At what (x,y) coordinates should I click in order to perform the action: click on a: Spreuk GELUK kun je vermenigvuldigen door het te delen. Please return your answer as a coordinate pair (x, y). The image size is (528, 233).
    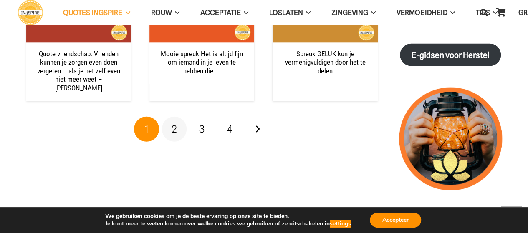
    Looking at the image, I should click on (325, 62).